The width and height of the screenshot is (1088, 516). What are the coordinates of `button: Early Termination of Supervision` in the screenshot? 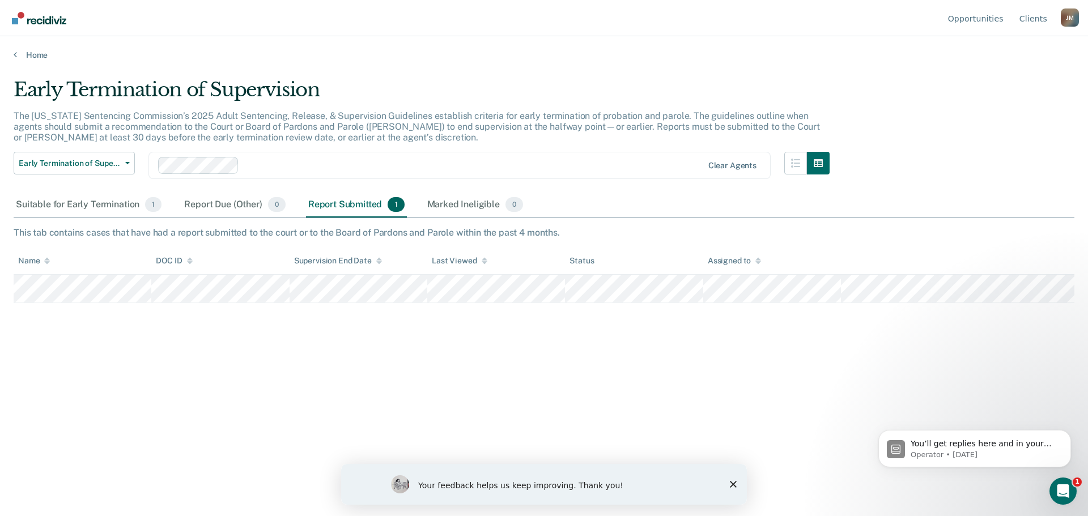 It's located at (74, 163).